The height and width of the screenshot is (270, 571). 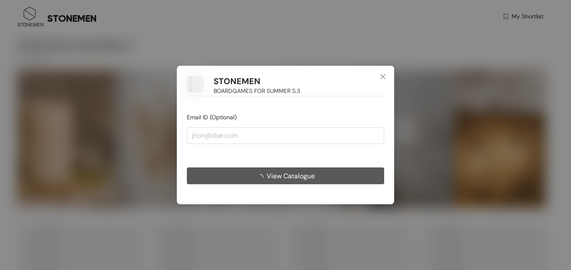 What do you see at coordinates (285, 176) in the screenshot?
I see `button: View Catalogue` at bounding box center [285, 176].